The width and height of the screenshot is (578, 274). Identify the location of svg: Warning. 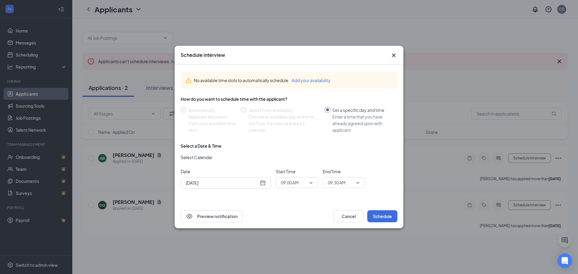
(189, 81).